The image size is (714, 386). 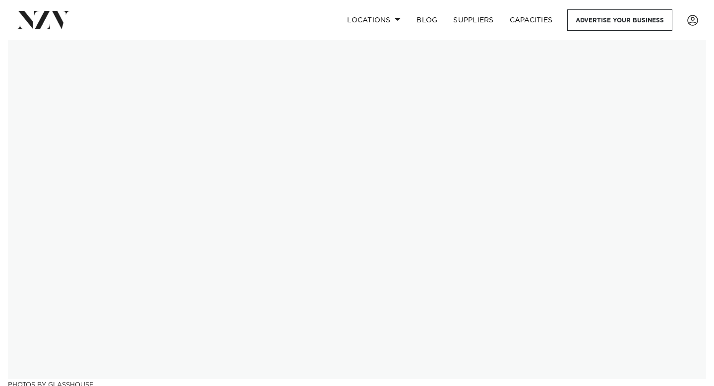 What do you see at coordinates (374, 20) in the screenshot?
I see `a: Locations` at bounding box center [374, 20].